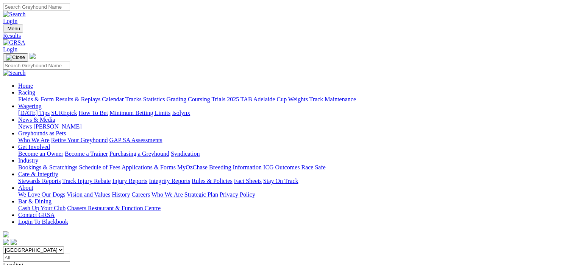 Image resolution: width=573 pixels, height=265 pixels. Describe the element at coordinates (94, 113) in the screenshot. I see `a: How To Bet` at that location.